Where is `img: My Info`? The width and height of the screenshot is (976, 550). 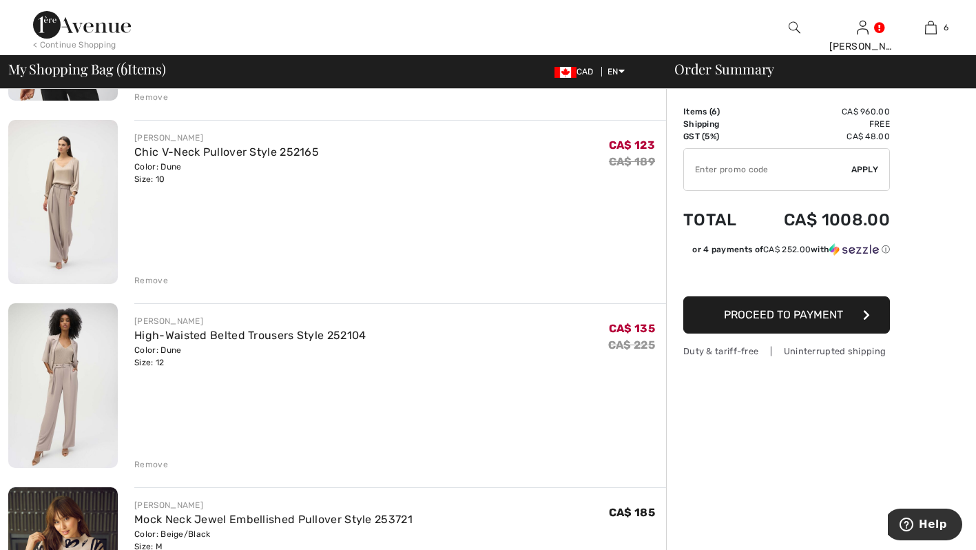
img: My Info is located at coordinates (862, 28).